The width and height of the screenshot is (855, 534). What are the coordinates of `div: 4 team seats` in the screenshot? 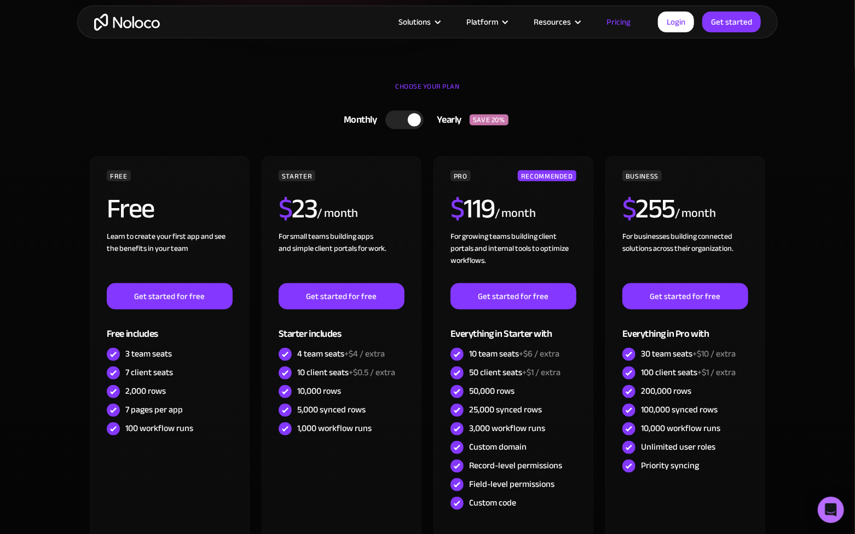 It's located at (341, 354).